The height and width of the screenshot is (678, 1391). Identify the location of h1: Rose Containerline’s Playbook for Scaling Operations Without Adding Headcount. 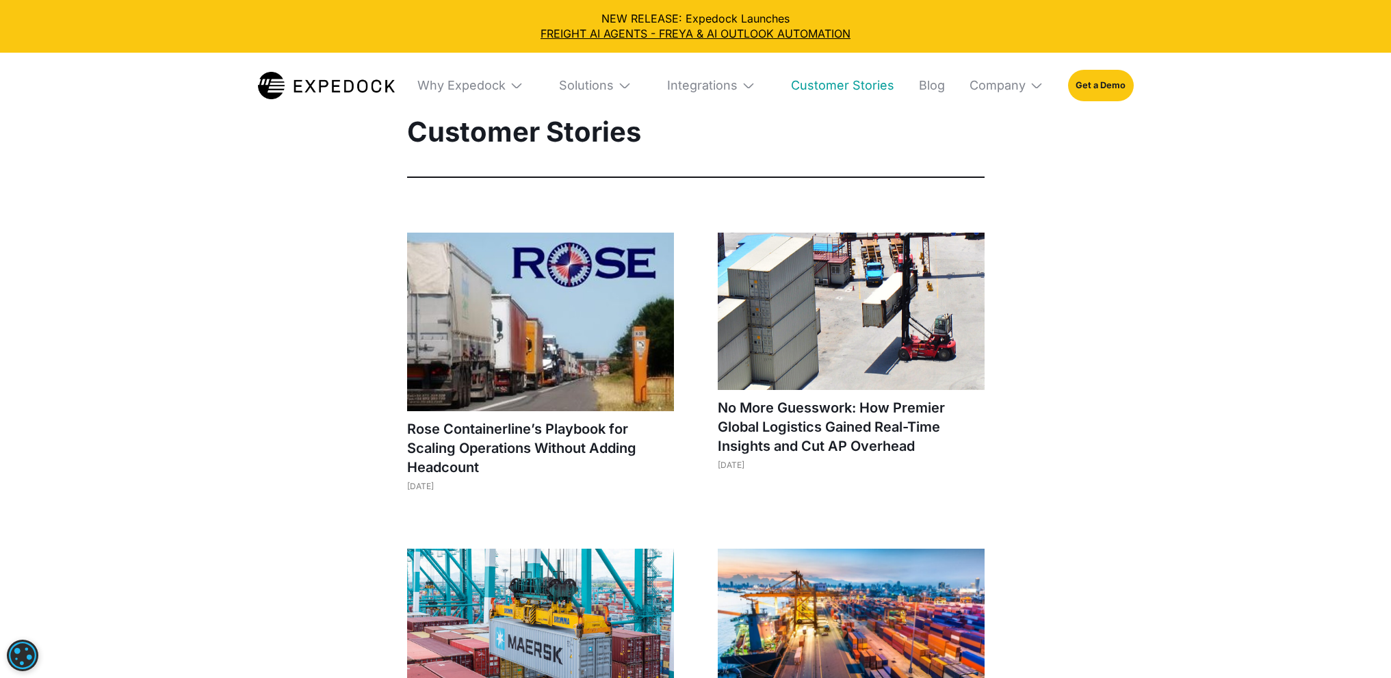
(541, 448).